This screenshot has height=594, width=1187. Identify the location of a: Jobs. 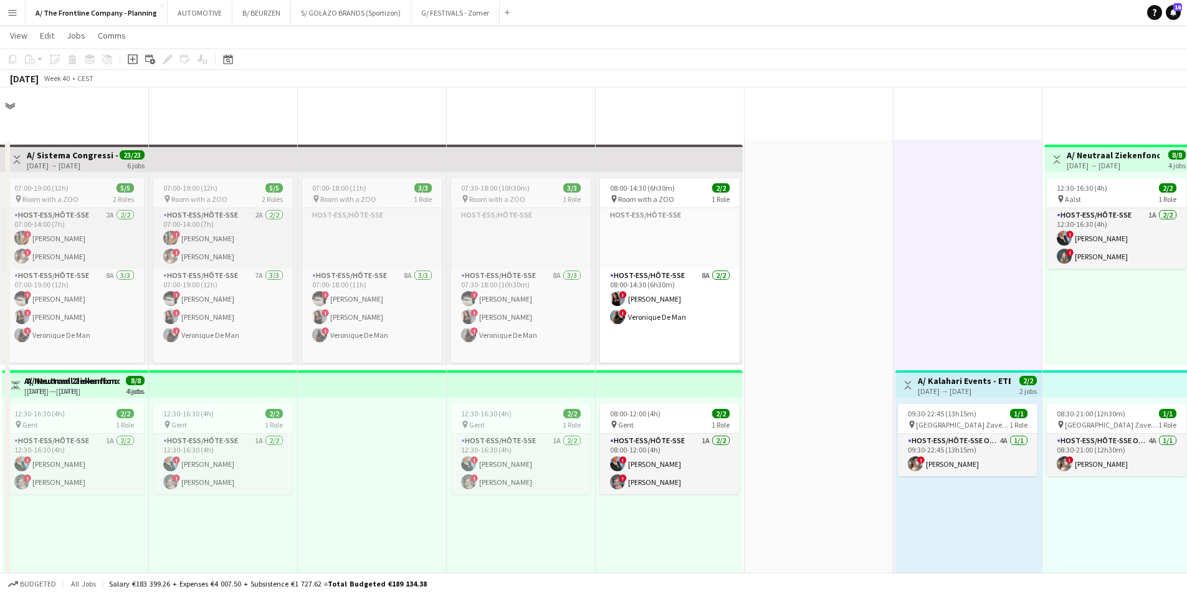
(76, 36).